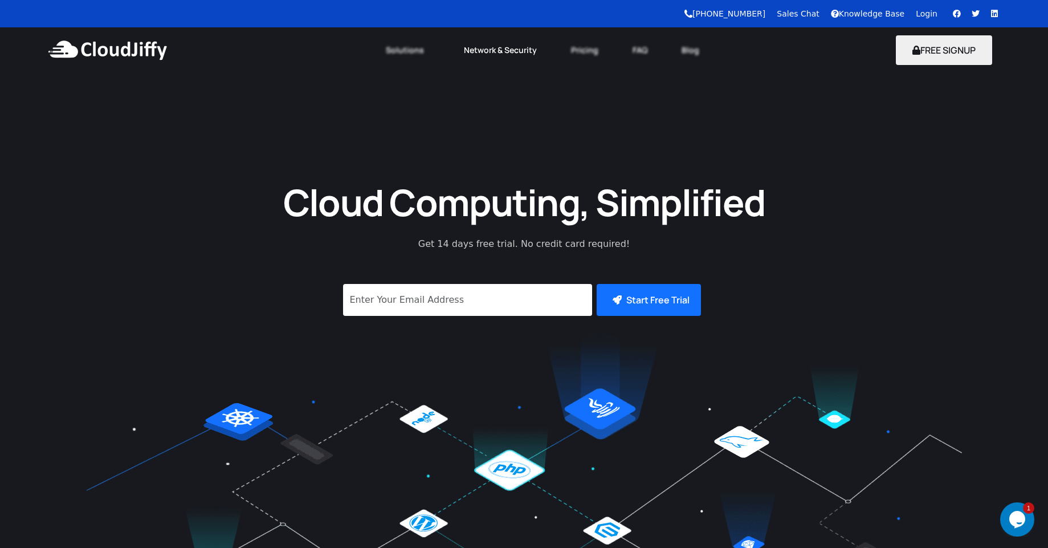 This screenshot has height=548, width=1048. I want to click on button: FREE SIGNUP, so click(944, 50).